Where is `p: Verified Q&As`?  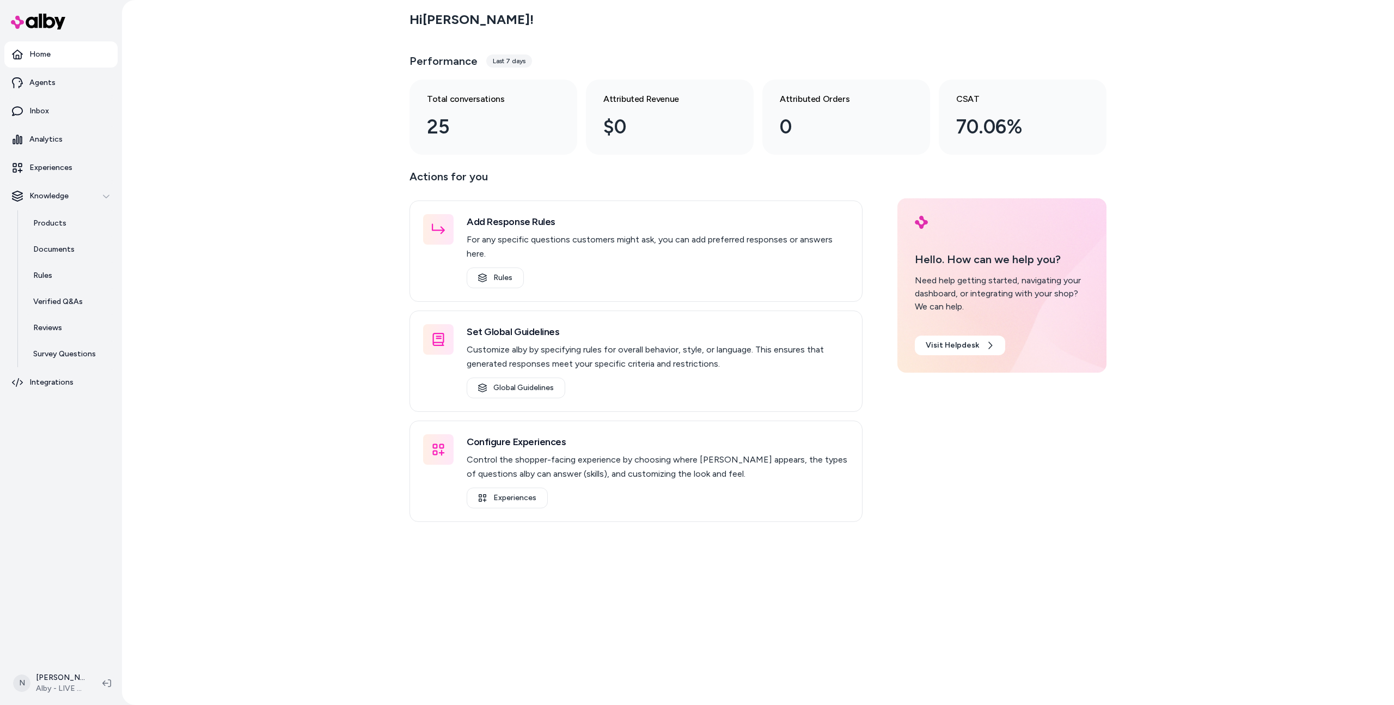
p: Verified Q&As is located at coordinates (58, 302).